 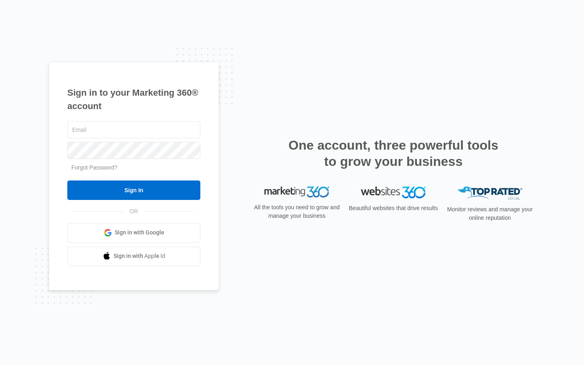 What do you see at coordinates (134, 130) in the screenshot?
I see `input: Email` at bounding box center [134, 130].